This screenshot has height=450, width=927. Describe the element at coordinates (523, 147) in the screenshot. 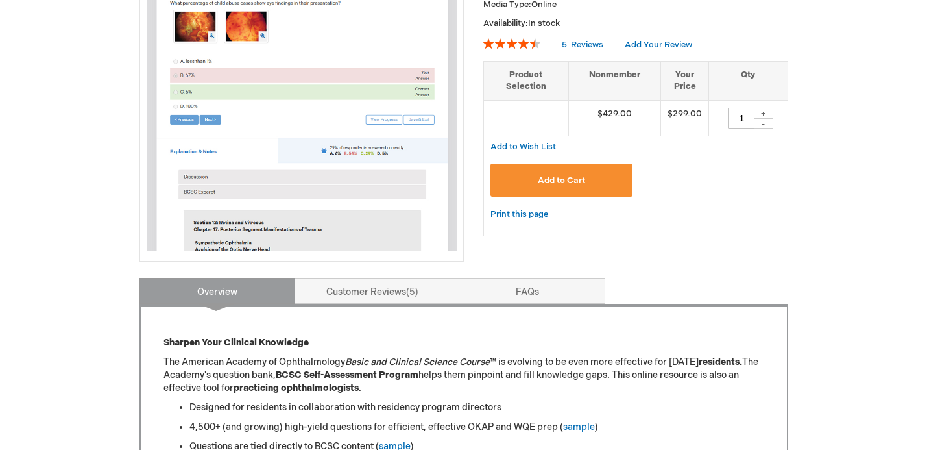

I see `span: Add to Wish List` at that location.